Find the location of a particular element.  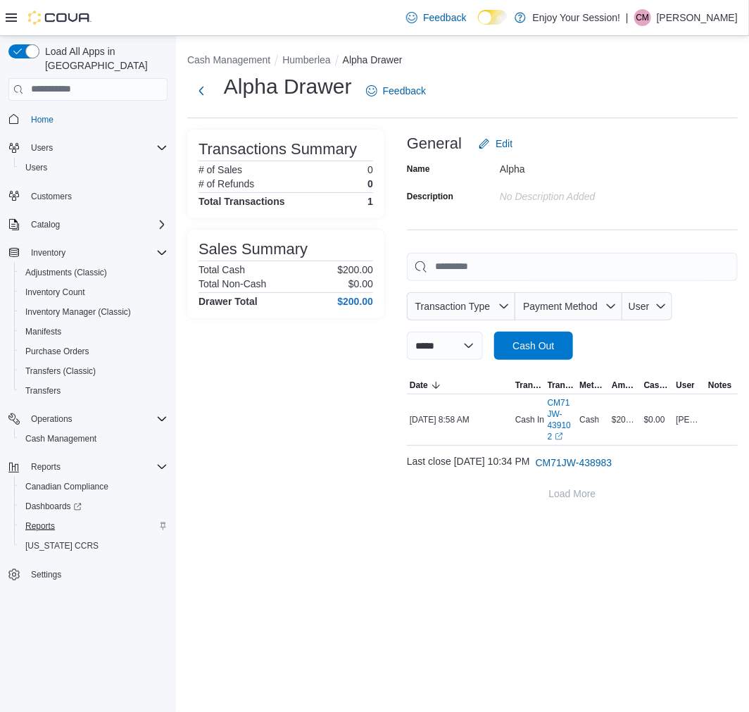

input: Dark Mode is located at coordinates (493, 17).